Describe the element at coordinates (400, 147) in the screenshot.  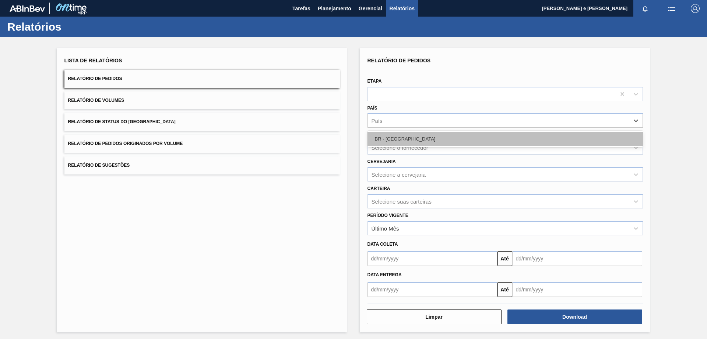
I see `div: Selecione o fornecedor` at that location.